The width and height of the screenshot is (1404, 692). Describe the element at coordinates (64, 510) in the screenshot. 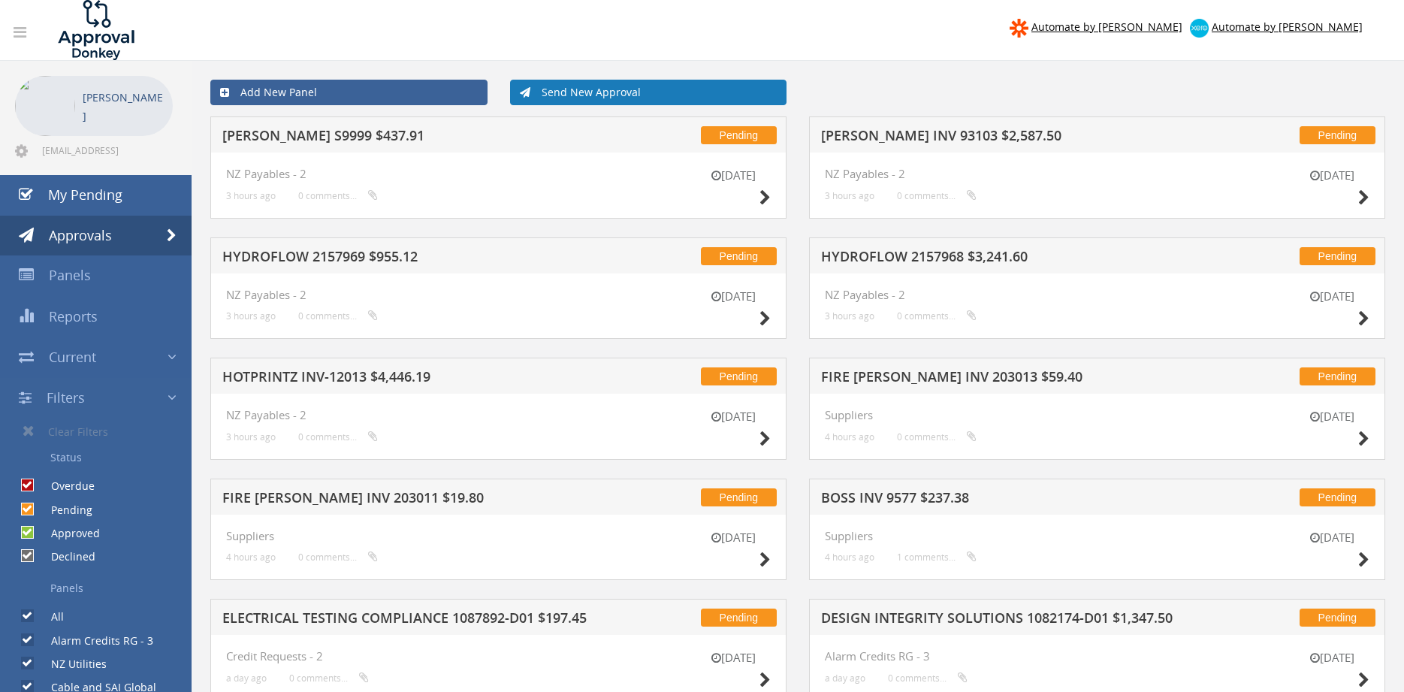

I see `label: Pending` at that location.